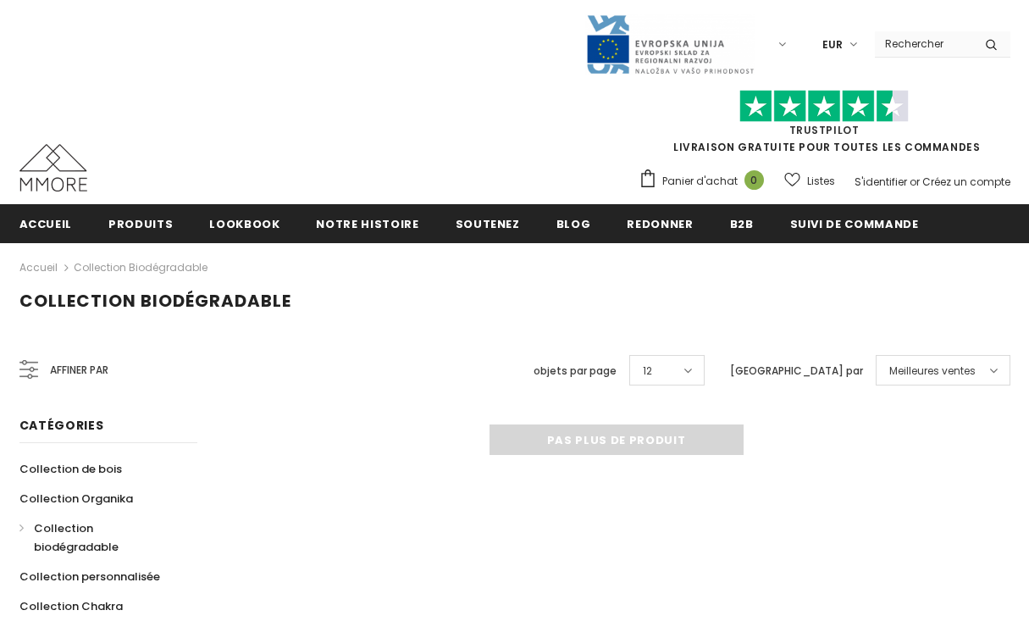 This screenshot has width=1029, height=638. What do you see at coordinates (71, 606) in the screenshot?
I see `span: Collection Chakra` at bounding box center [71, 606].